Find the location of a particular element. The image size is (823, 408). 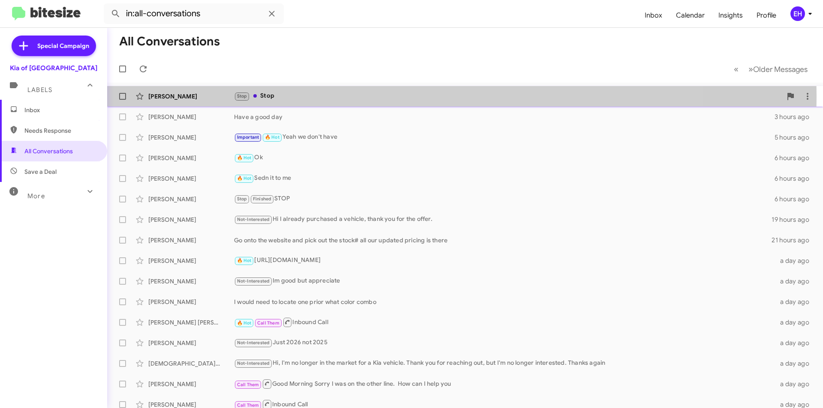

span: More is located at coordinates (36, 196).